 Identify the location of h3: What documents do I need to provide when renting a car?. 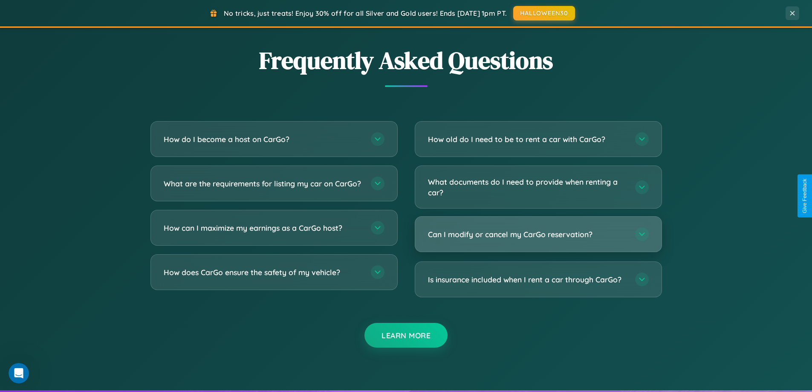
(527, 187).